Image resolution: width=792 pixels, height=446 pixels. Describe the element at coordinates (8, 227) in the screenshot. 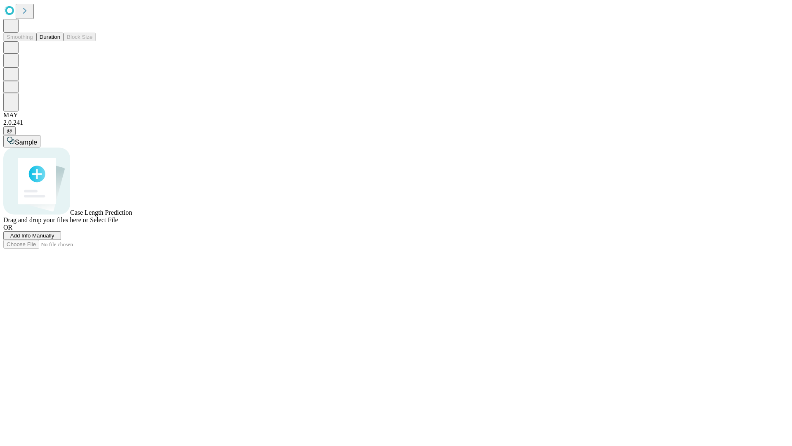

I see `span: OR` at that location.